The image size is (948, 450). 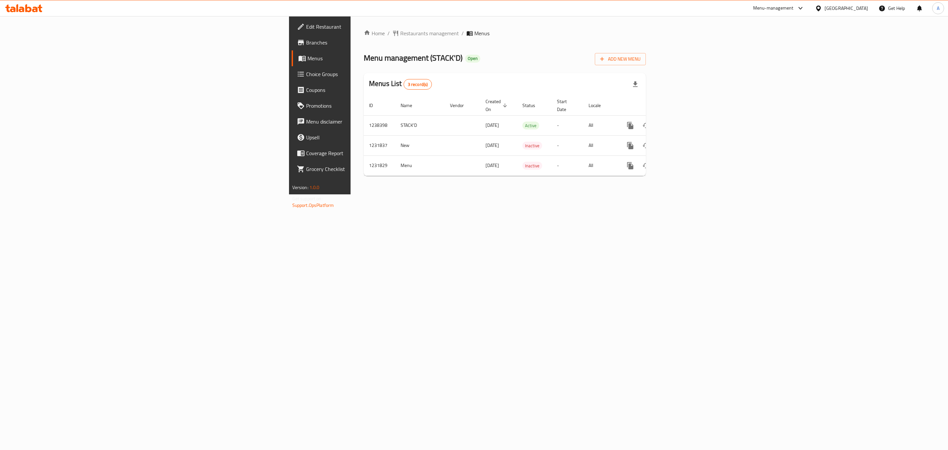 What do you see at coordinates (566, 105) in the screenshot?
I see `span: Start Date` at bounding box center [566, 105].